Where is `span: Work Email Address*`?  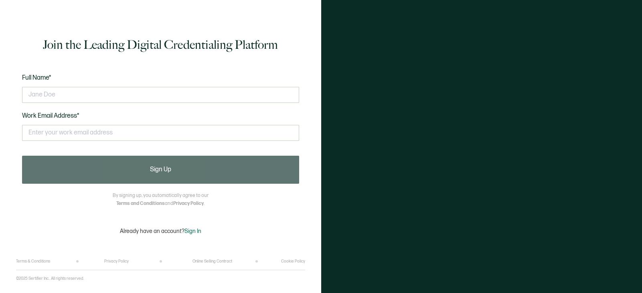
span: Work Email Address* is located at coordinates (50, 116).